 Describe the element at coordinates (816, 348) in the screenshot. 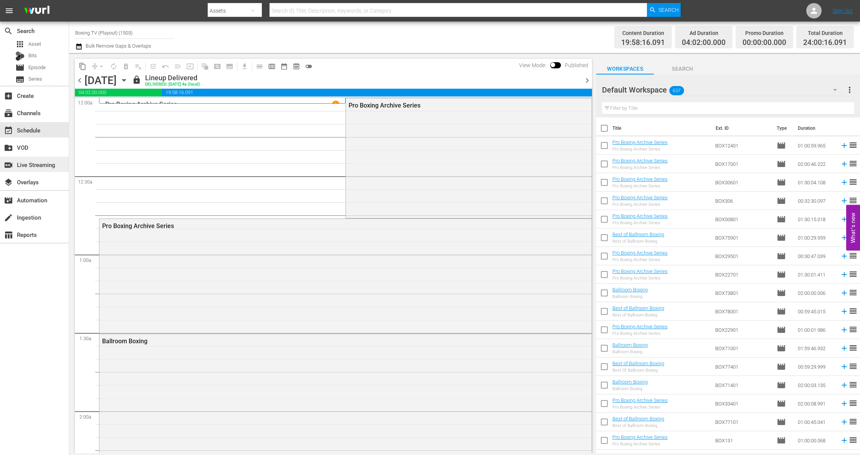

I see `td: 01:59:46.932` at that location.